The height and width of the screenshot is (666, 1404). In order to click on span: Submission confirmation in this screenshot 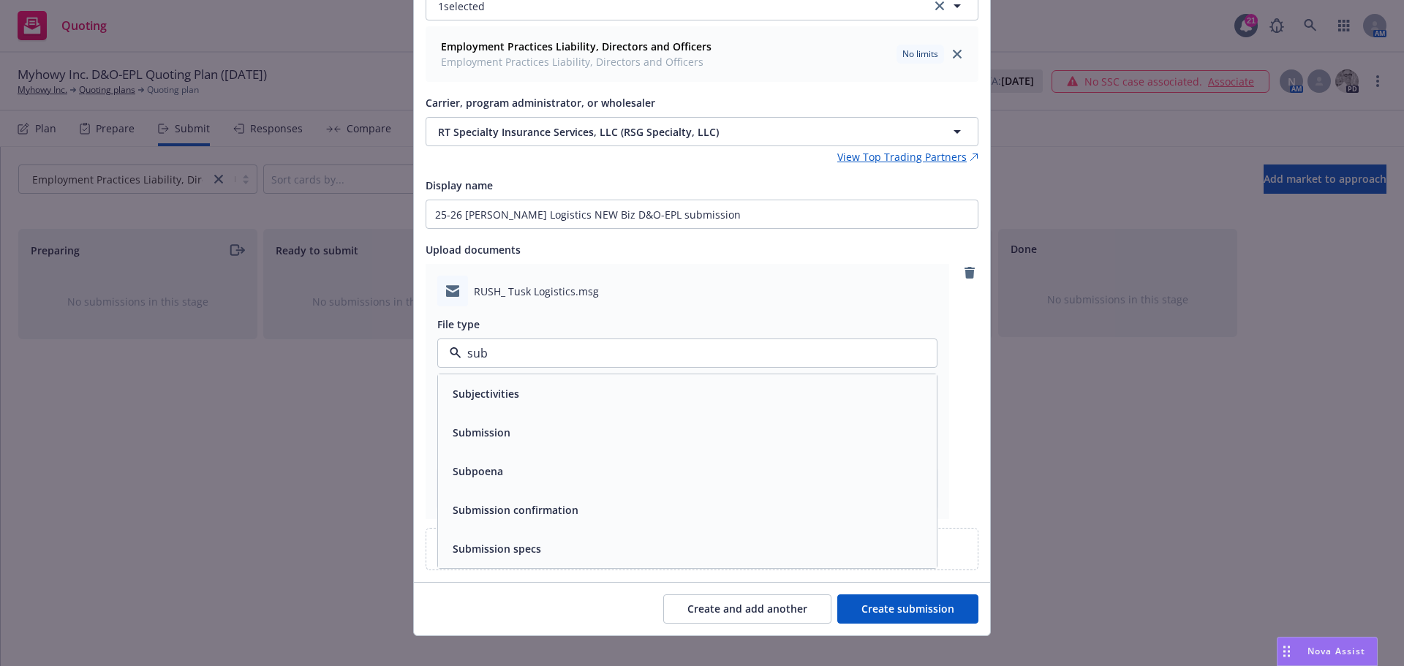, I will do `click(516, 510)`.